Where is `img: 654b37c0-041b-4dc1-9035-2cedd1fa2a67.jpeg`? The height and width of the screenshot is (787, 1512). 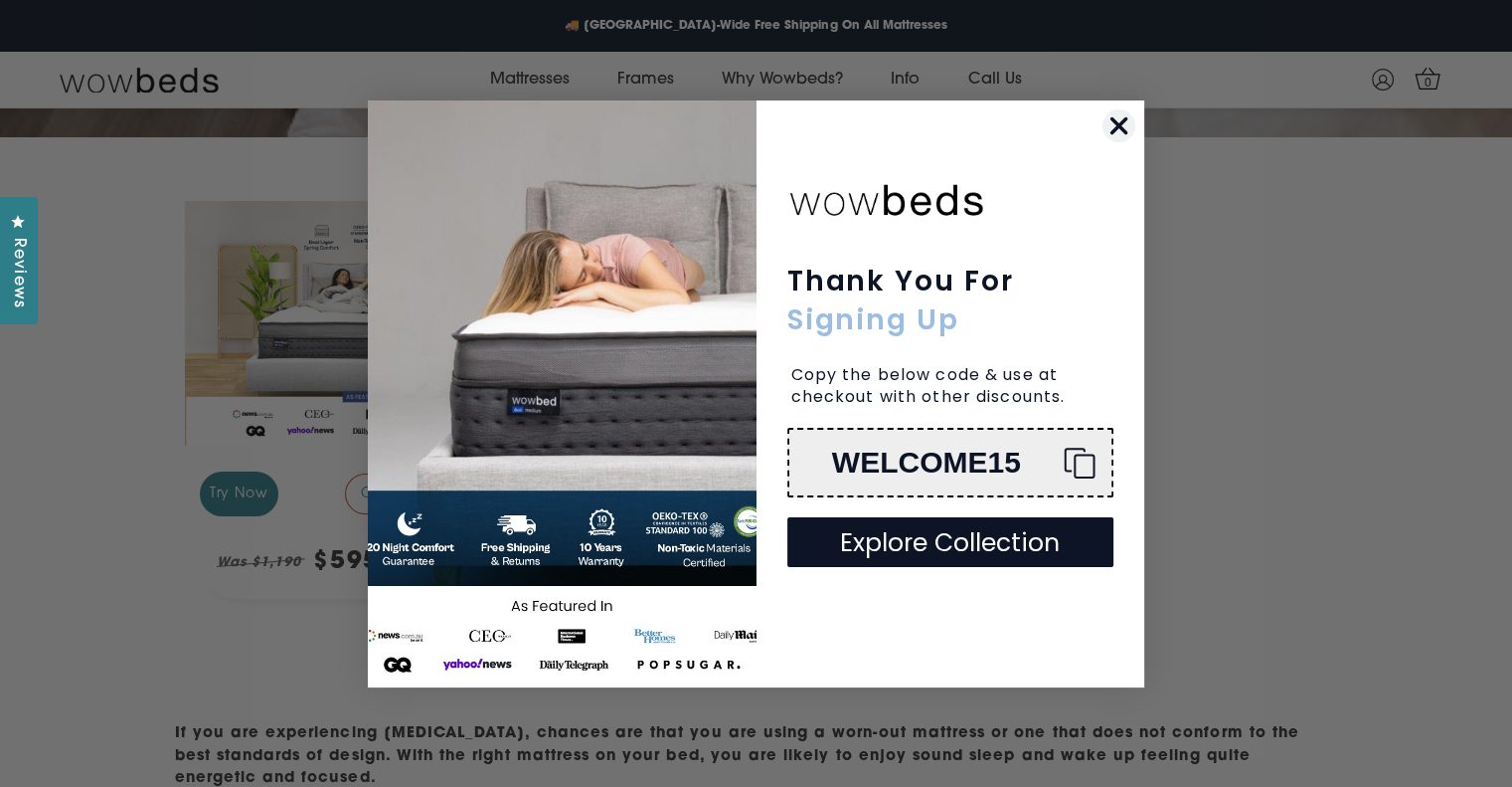 img: 654b37c0-041b-4dc1-9035-2cedd1fa2a67.jpeg is located at coordinates (562, 394).